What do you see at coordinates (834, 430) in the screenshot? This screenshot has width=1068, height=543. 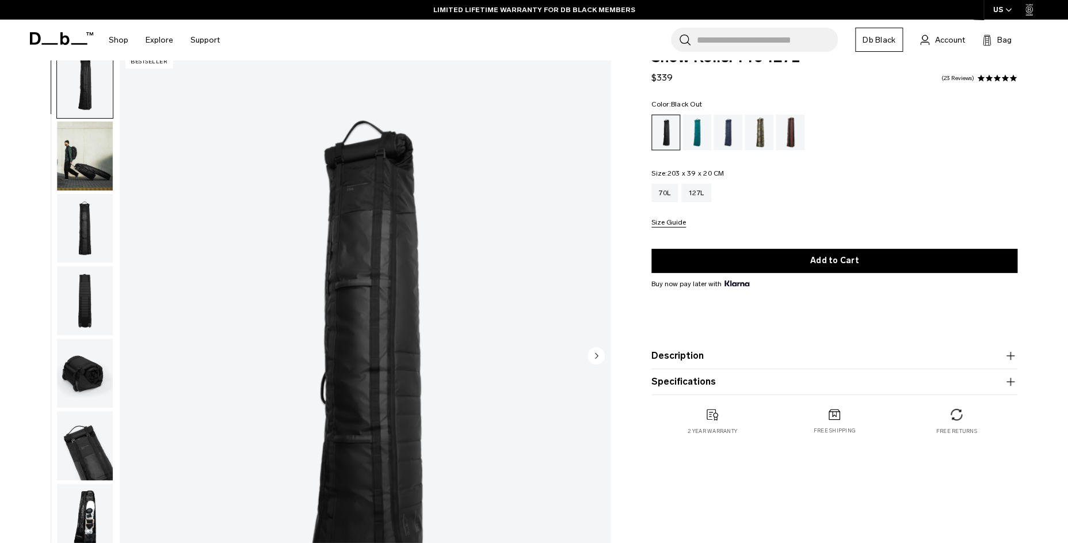 I see `p: Free shipping` at bounding box center [834, 430].